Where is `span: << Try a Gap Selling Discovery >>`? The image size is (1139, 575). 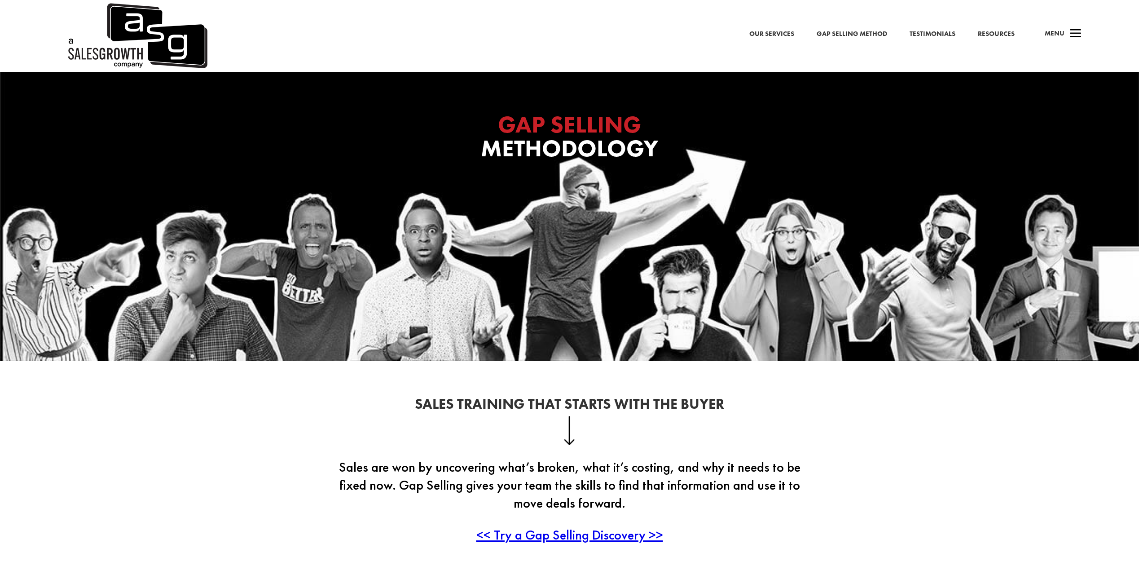 span: << Try a Gap Selling Discovery >> is located at coordinates (570, 534).